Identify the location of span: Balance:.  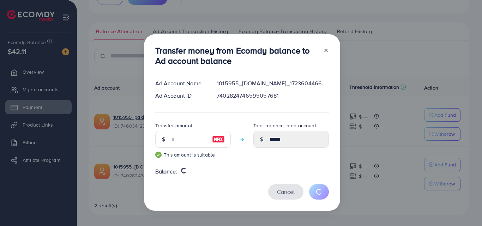
(166, 171).